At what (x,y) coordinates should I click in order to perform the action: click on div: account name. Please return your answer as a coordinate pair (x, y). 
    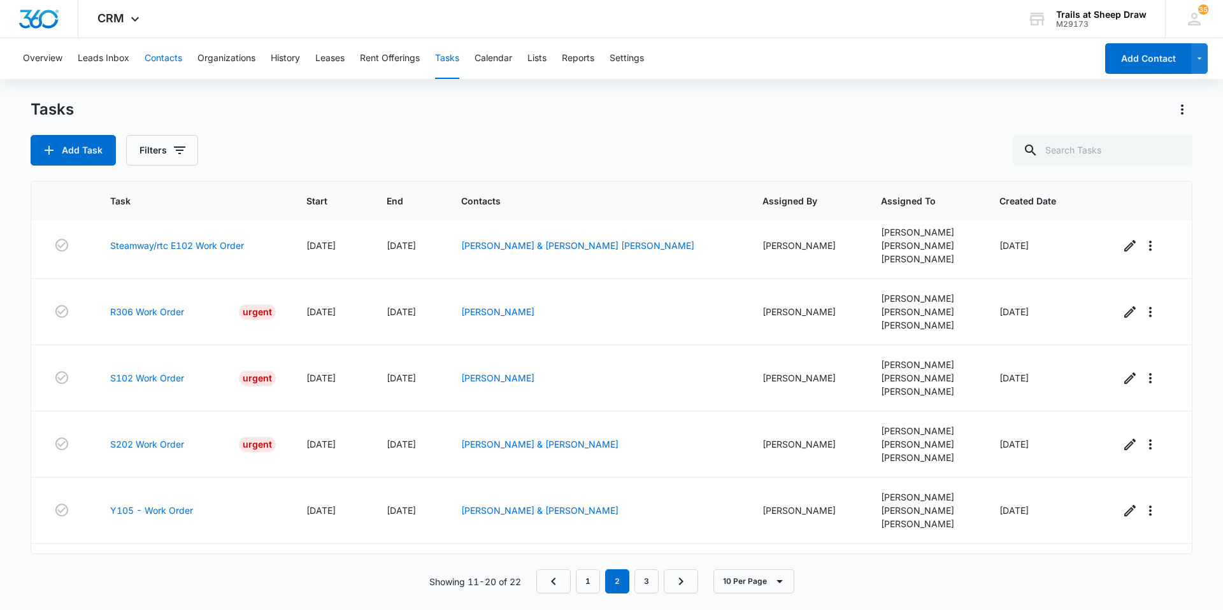
    Looking at the image, I should click on (1101, 15).